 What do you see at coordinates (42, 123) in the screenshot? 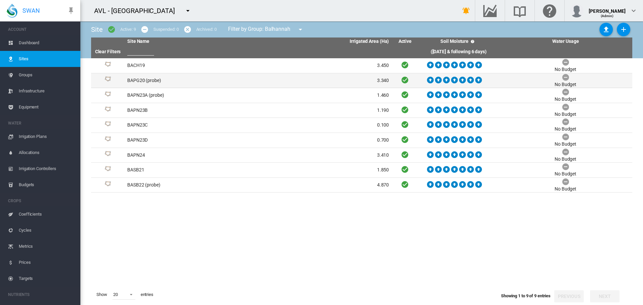
I see `span: WATER` at bounding box center [42, 123].